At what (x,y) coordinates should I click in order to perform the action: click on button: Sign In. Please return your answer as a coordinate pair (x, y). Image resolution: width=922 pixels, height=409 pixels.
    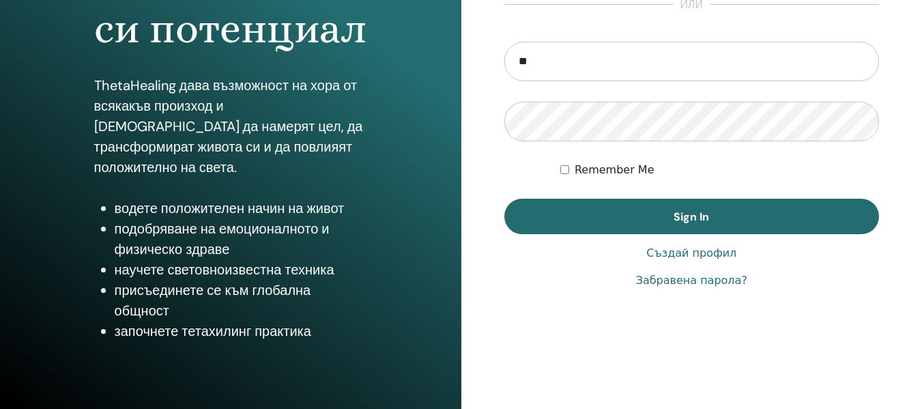
    Looking at the image, I should click on (692, 216).